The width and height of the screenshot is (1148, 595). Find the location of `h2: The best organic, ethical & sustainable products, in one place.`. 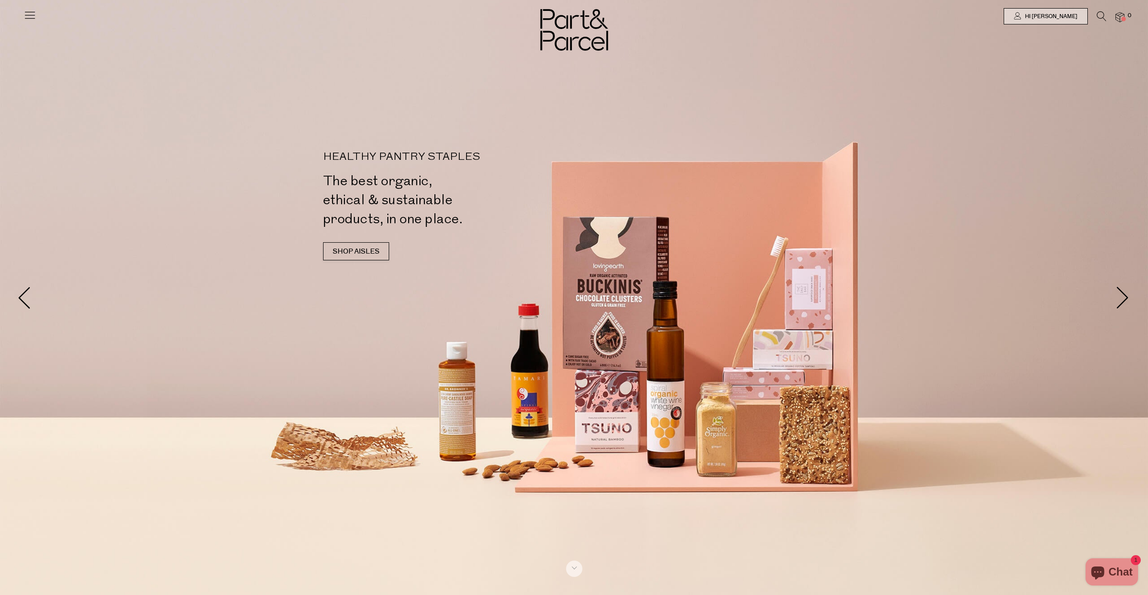

h2: The best organic, ethical & sustainable products, in one place. is located at coordinates (450, 200).